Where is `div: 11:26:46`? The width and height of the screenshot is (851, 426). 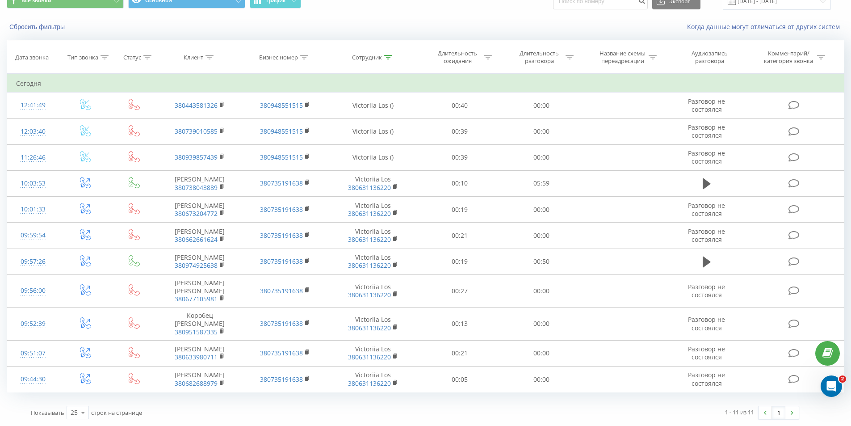
div: 11:26:46 is located at coordinates (33, 157).